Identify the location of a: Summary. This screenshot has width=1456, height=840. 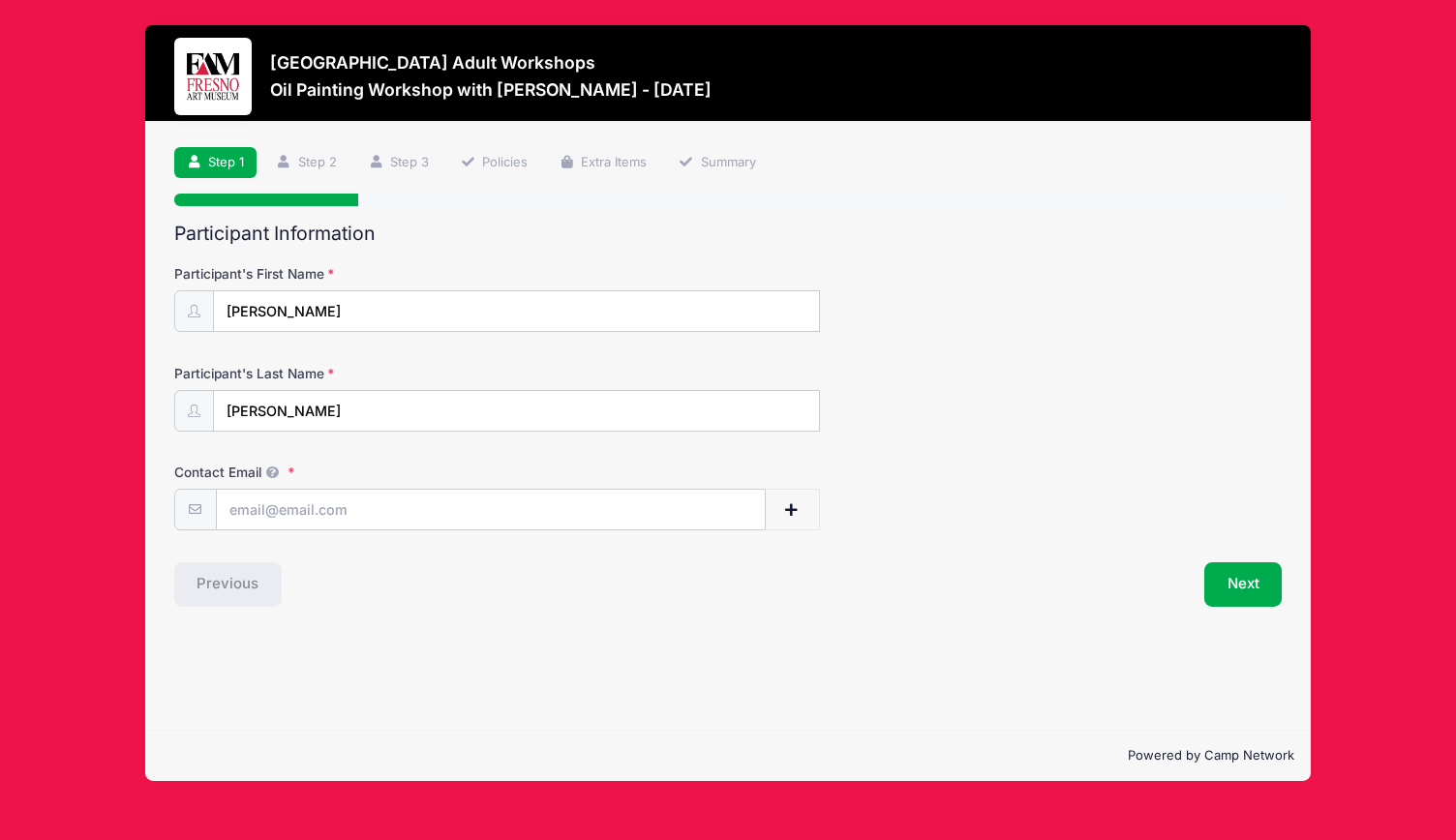
(717, 162).